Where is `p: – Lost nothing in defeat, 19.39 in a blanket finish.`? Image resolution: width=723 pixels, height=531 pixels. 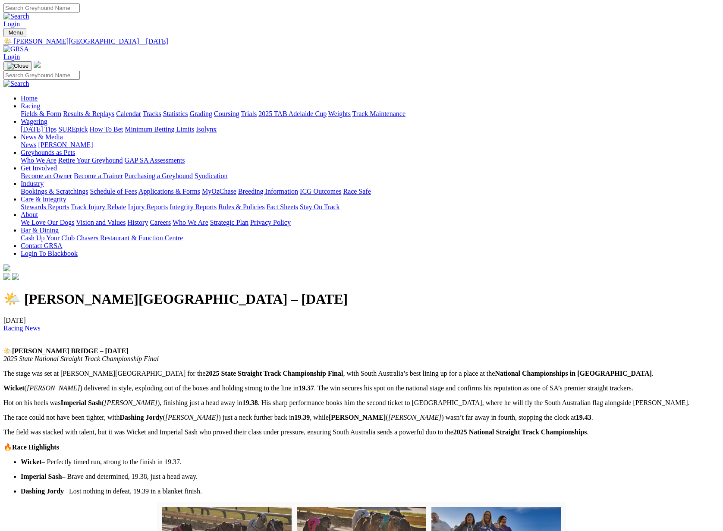 p: – Lost nothing in defeat, 19.39 in a blanket finish. is located at coordinates (370, 491).